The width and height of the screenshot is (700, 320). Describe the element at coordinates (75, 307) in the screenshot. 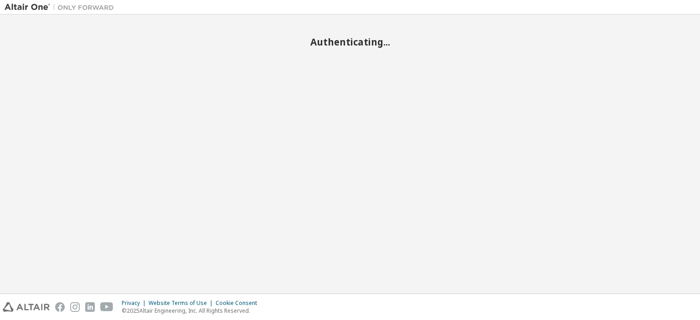

I see `img: instagram.svg` at that location.